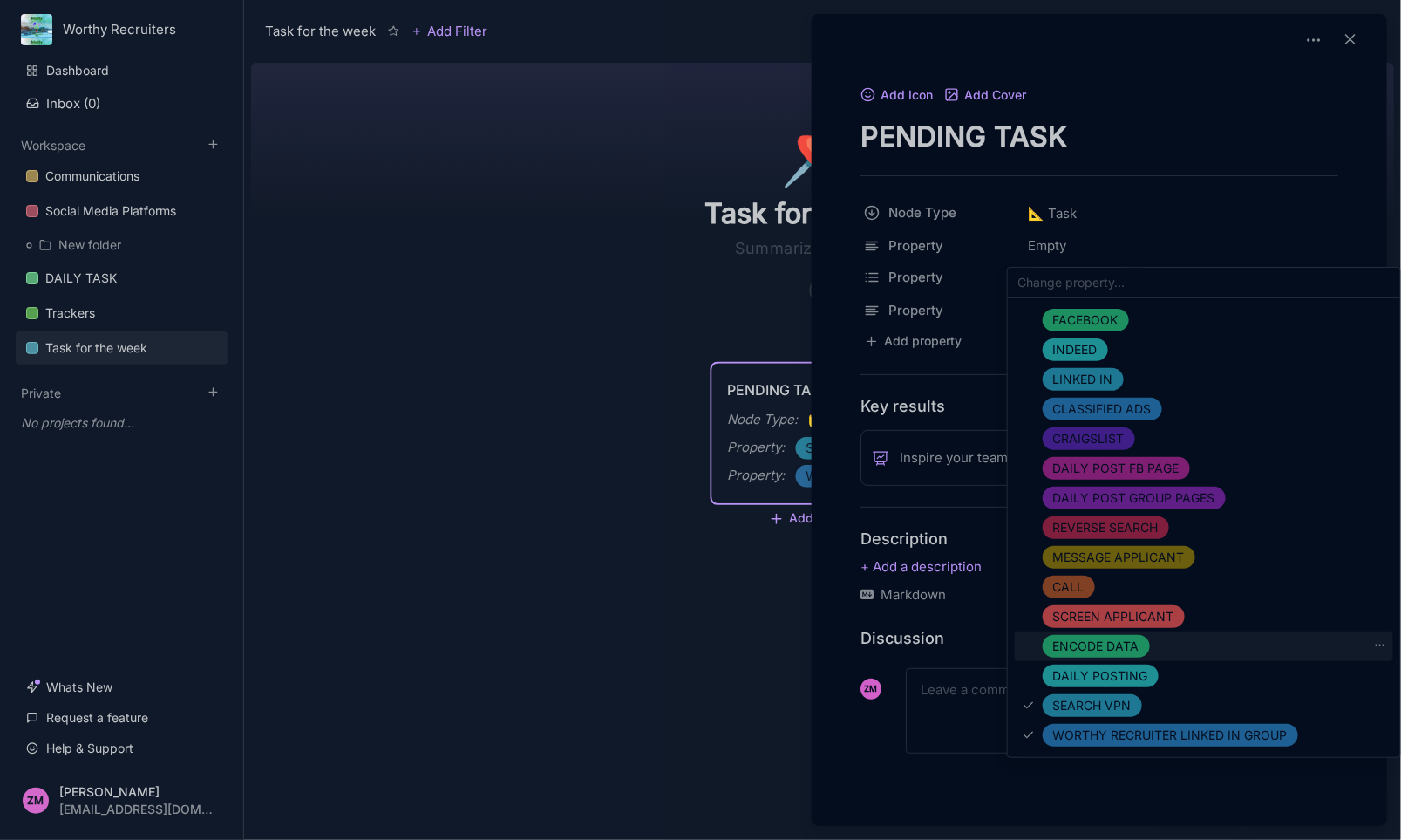 Image resolution: width=1401 pixels, height=840 pixels. I want to click on span: REVERSE SEARCH, so click(1105, 528).